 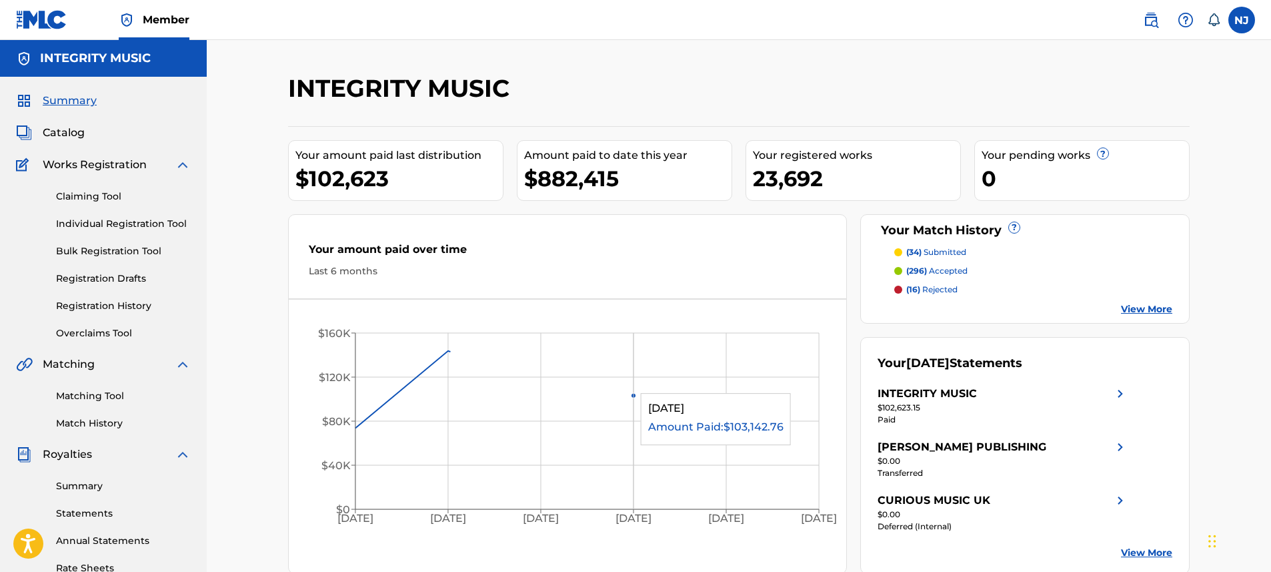 What do you see at coordinates (56, 101) in the screenshot?
I see `a: SummarySummary` at bounding box center [56, 101].